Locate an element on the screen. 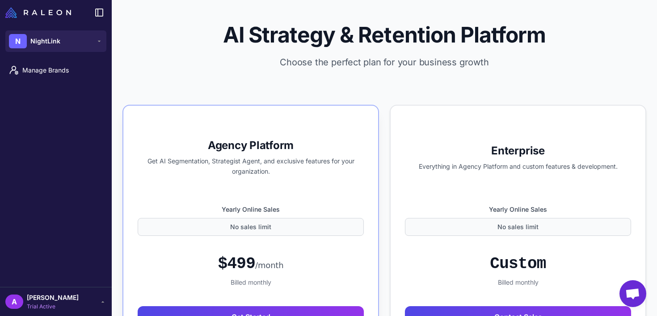 This screenshot has width=657, height=316. span: /month is located at coordinates (269, 265).